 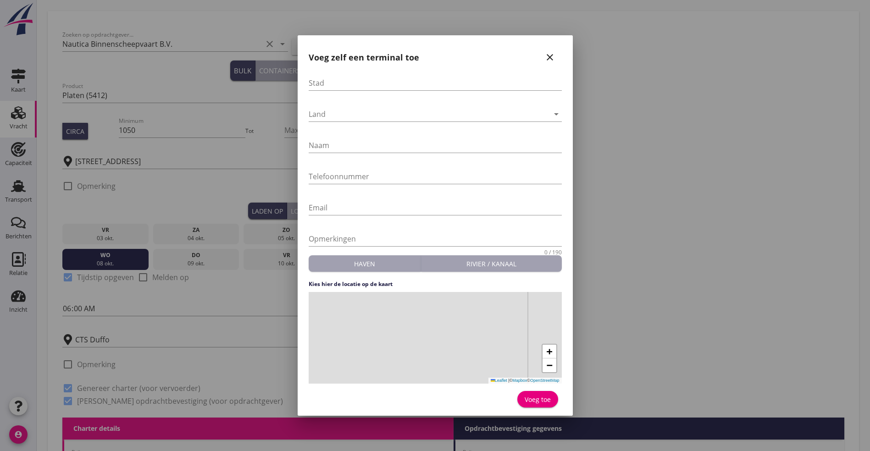 I want to click on i: close, so click(x=550, y=57).